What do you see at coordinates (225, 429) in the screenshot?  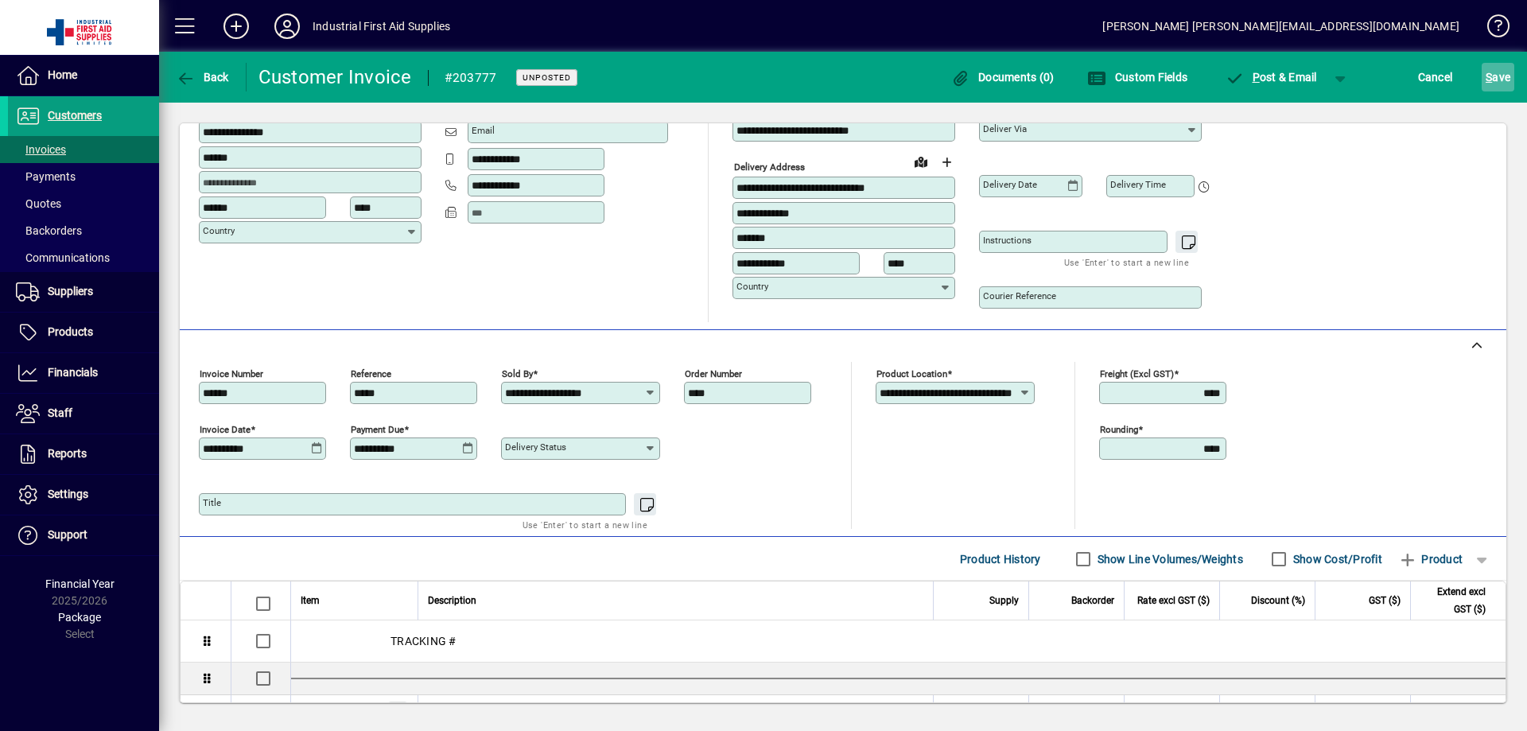 I see `mat-label: Invoice date` at bounding box center [225, 429].